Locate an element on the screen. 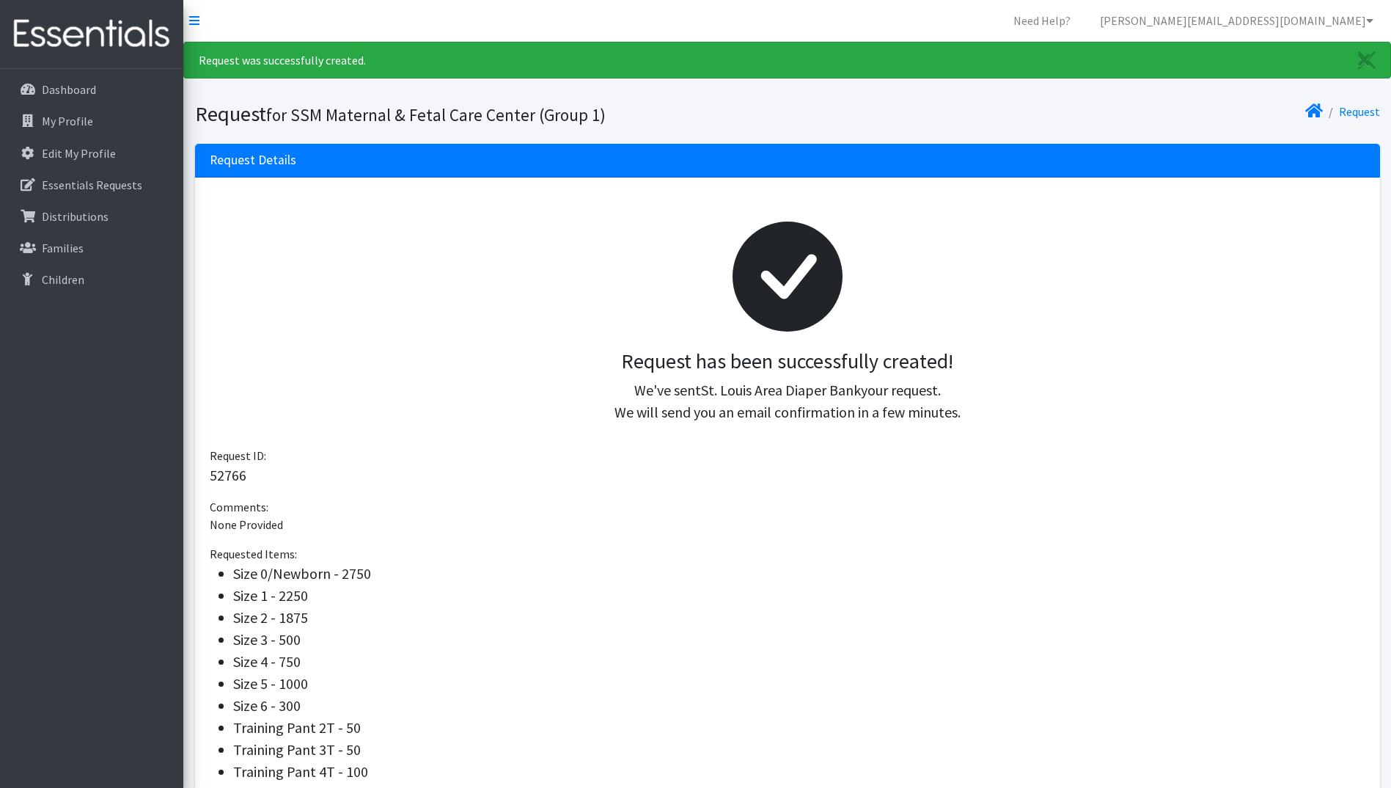 This screenshot has width=1391, height=788. h3: Request has been successfully created! is located at coordinates (788, 362).